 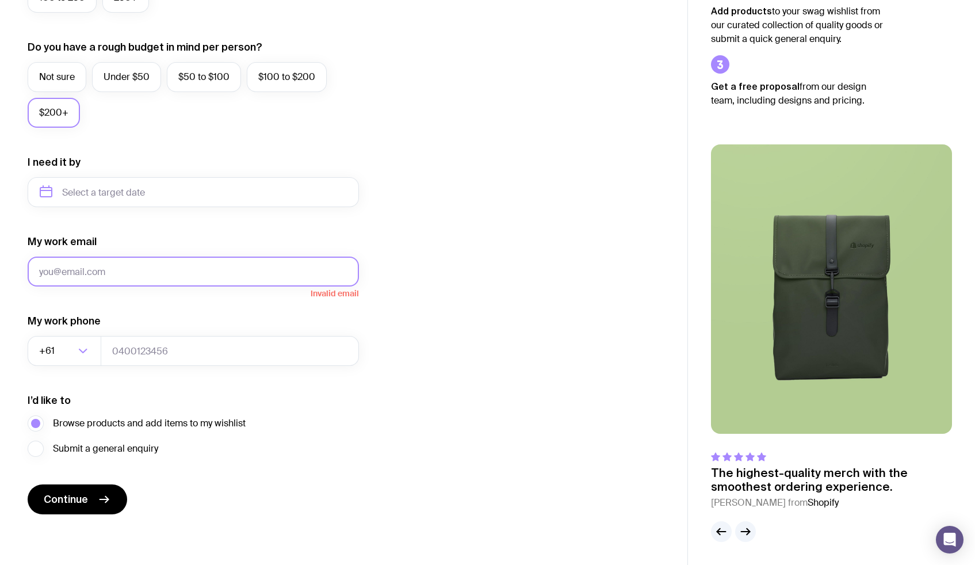 What do you see at coordinates (64, 351) in the screenshot?
I see `div: Search for option` at bounding box center [64, 351].